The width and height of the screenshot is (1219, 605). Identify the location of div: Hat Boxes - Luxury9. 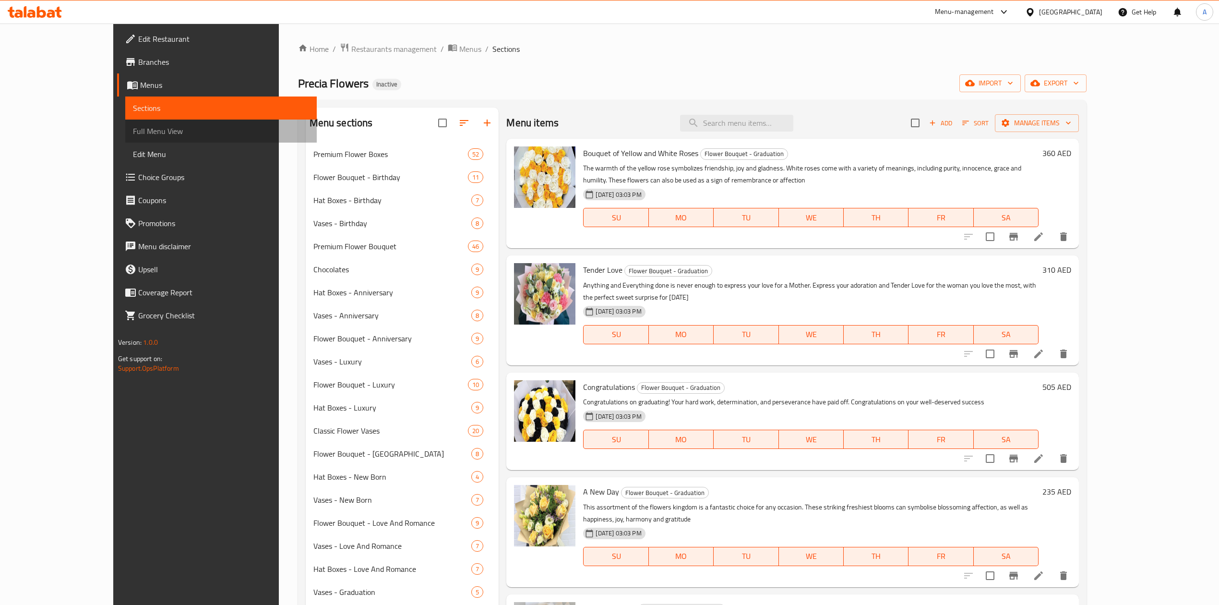
(402, 407).